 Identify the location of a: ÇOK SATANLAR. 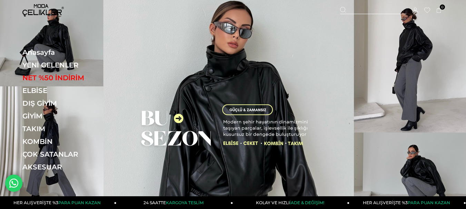
(70, 154).